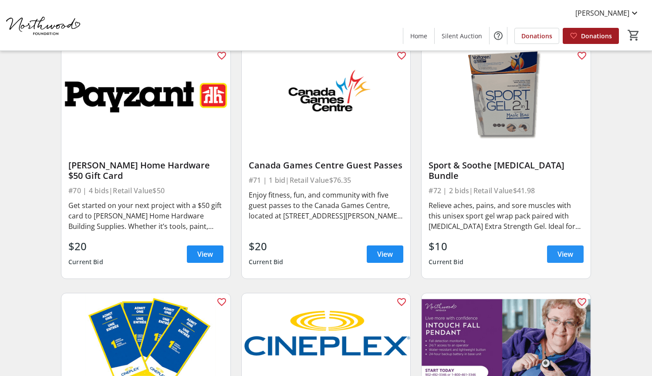 This screenshot has height=376, width=652. I want to click on div: Relieve aches, pains, and sore muscles with this unisex sport gel wrap pack paired with [MEDICAL_..., so click(506, 216).